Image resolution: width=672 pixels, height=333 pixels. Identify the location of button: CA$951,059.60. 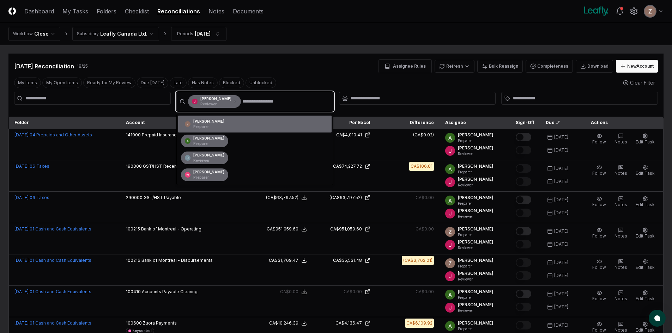
(287, 229).